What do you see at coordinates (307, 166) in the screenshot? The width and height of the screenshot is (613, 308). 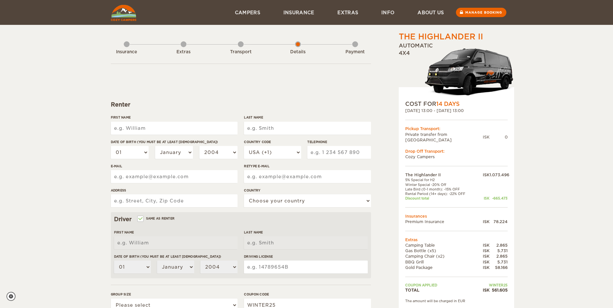 I see `label: Retype E-mail` at bounding box center [307, 166].